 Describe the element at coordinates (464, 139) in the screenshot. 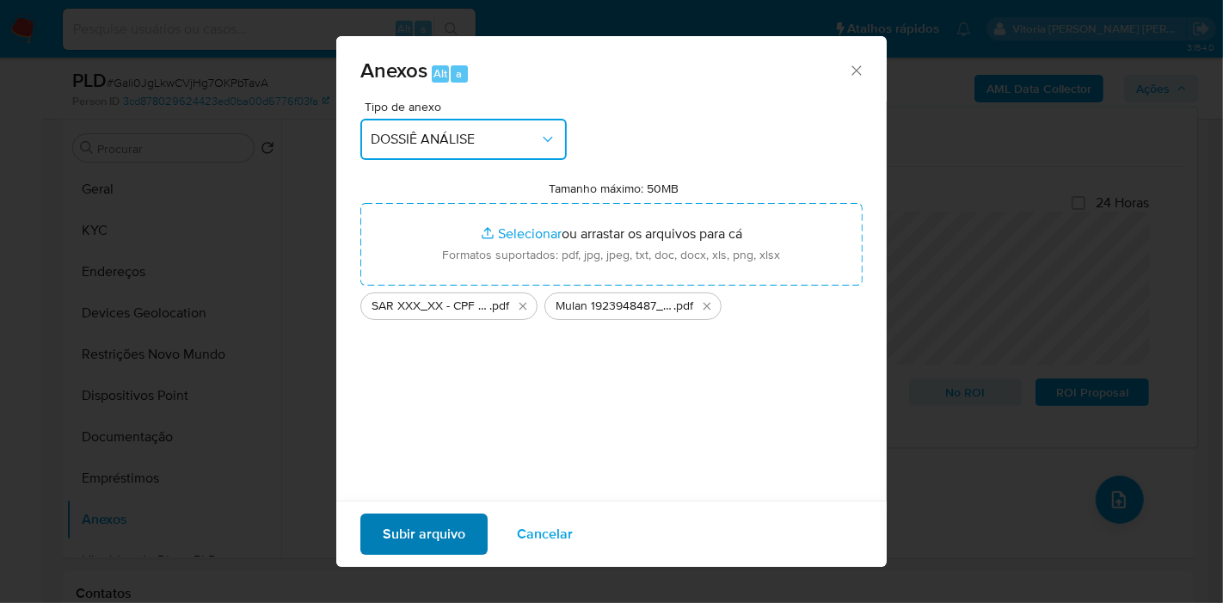

I see `button: DOSSIÊ ANÁLISE` at that location.